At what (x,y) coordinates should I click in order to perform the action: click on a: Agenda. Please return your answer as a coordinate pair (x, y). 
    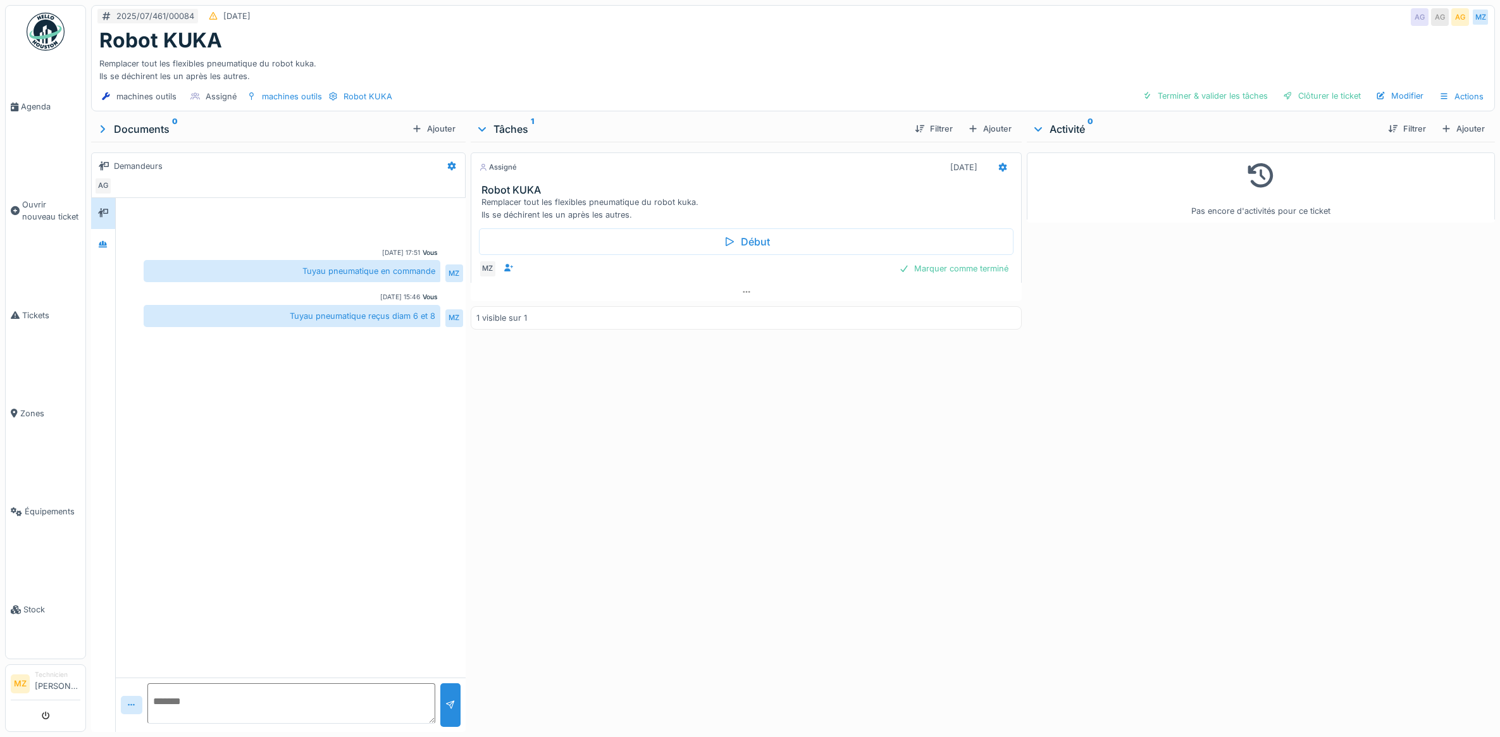
    Looking at the image, I should click on (46, 106).